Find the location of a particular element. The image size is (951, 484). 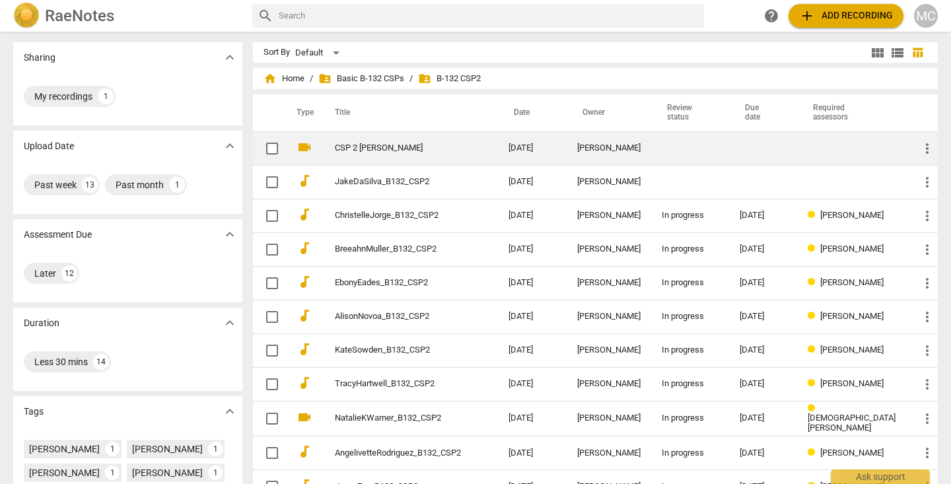

p: Upload Date is located at coordinates (49, 146).